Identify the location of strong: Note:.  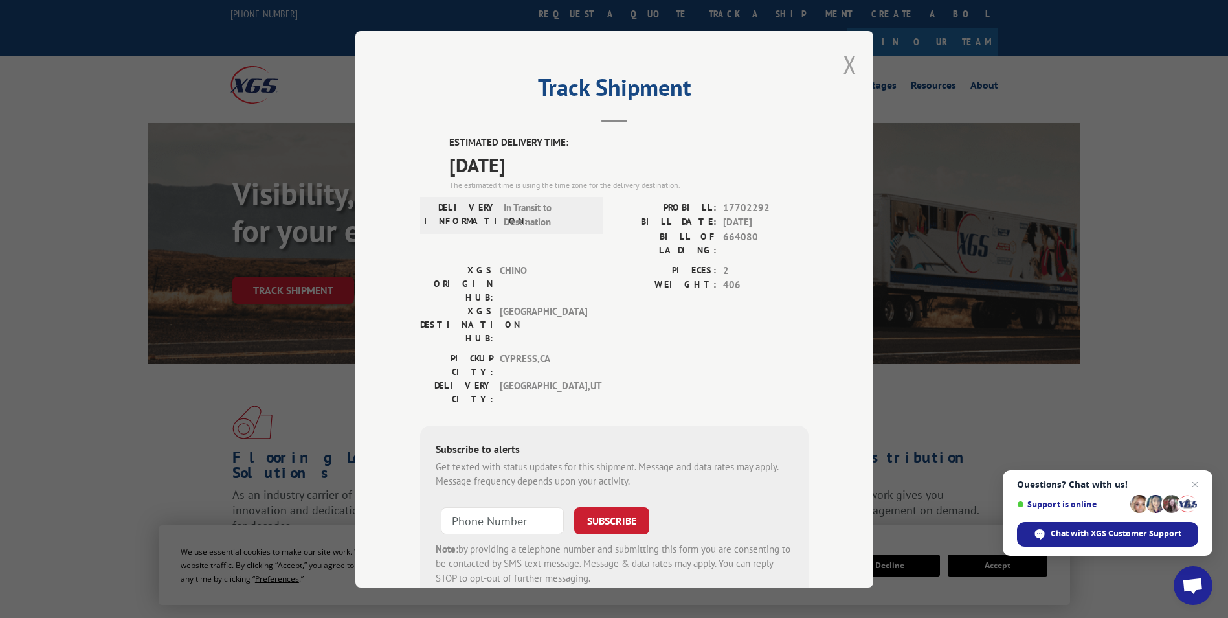
(447, 548).